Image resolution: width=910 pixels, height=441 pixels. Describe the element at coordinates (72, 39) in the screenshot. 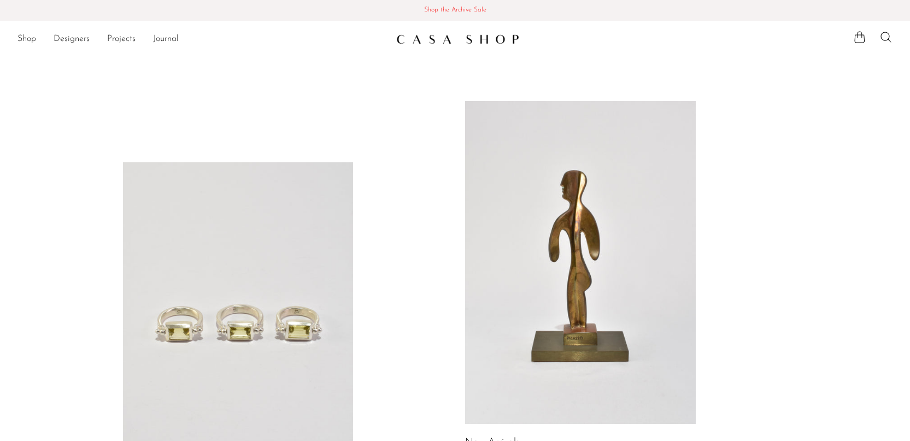

I see `a: Designers` at that location.